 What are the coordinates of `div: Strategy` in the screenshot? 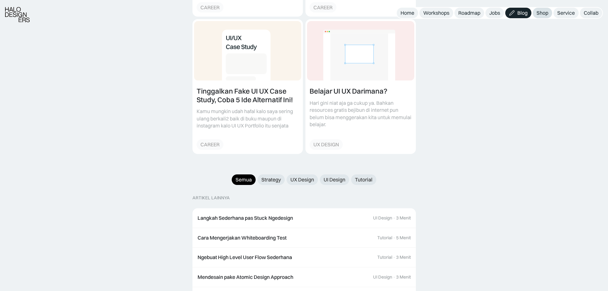 It's located at (271, 179).